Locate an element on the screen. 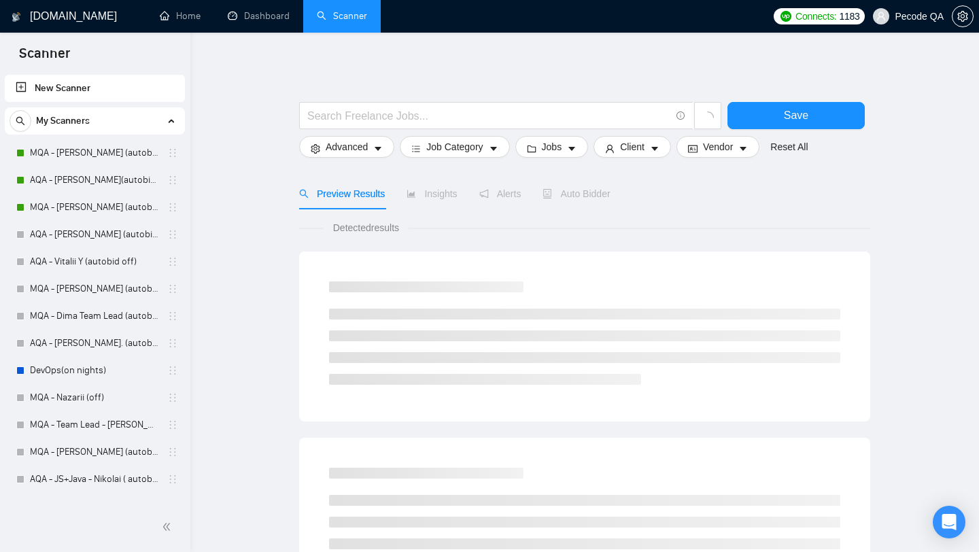 This screenshot has width=979, height=552. div: Open Intercom Messenger is located at coordinates (949, 522).